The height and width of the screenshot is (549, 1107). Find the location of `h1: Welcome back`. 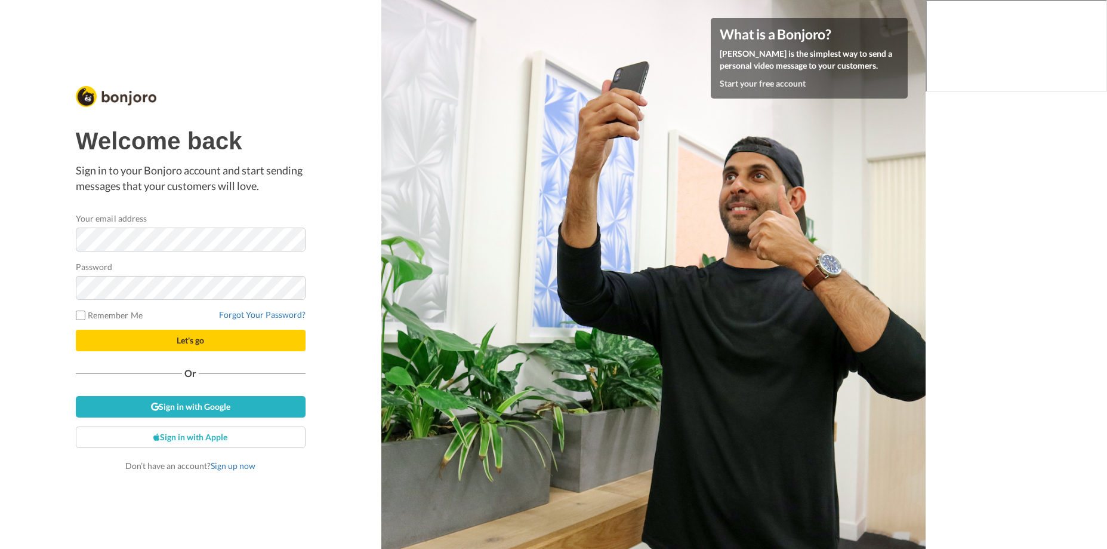

h1: Welcome back is located at coordinates (190, 141).